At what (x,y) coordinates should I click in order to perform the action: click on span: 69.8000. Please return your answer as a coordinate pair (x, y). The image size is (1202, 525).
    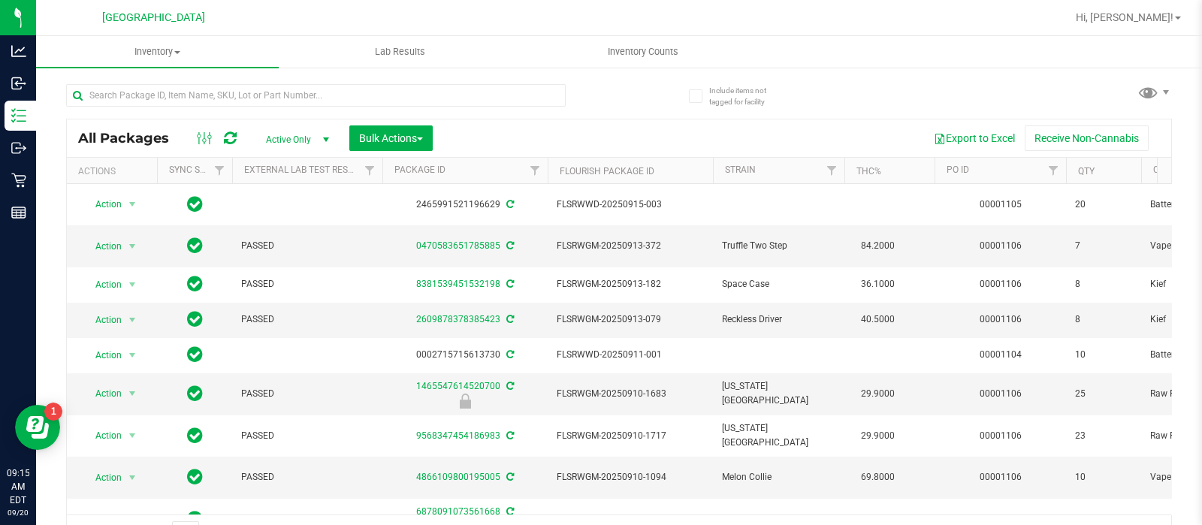
    Looking at the image, I should click on (877, 477).